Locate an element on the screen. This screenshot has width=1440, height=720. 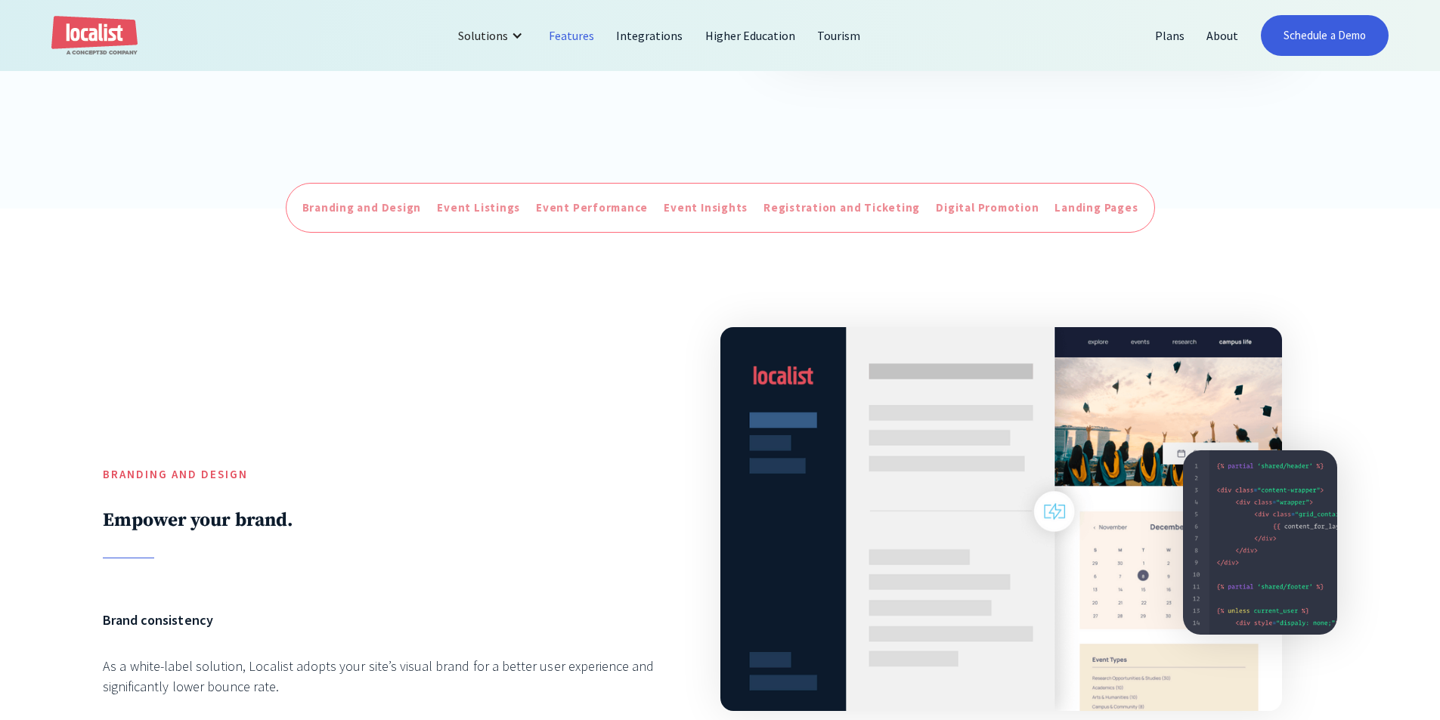
h5: Branding and Design is located at coordinates (385, 475).